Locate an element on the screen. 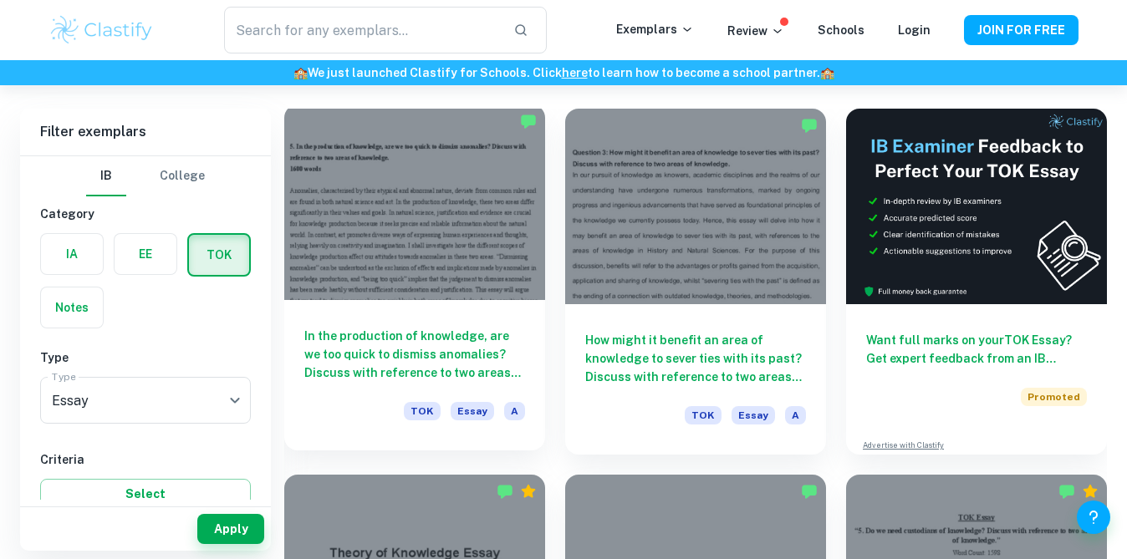 This screenshot has height=559, width=1127. img: Clastify logo is located at coordinates (101, 30).